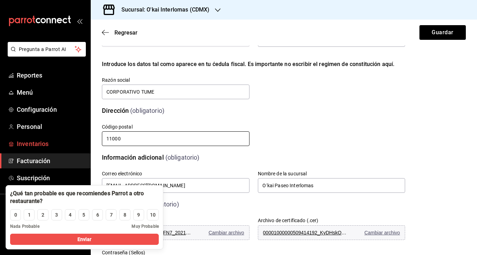 The height and width of the screenshot is (255, 477). Describe the element at coordinates (163, 10) in the screenshot. I see `h3: Sucursal: O'kai Interlomas (CDMX)` at that location.